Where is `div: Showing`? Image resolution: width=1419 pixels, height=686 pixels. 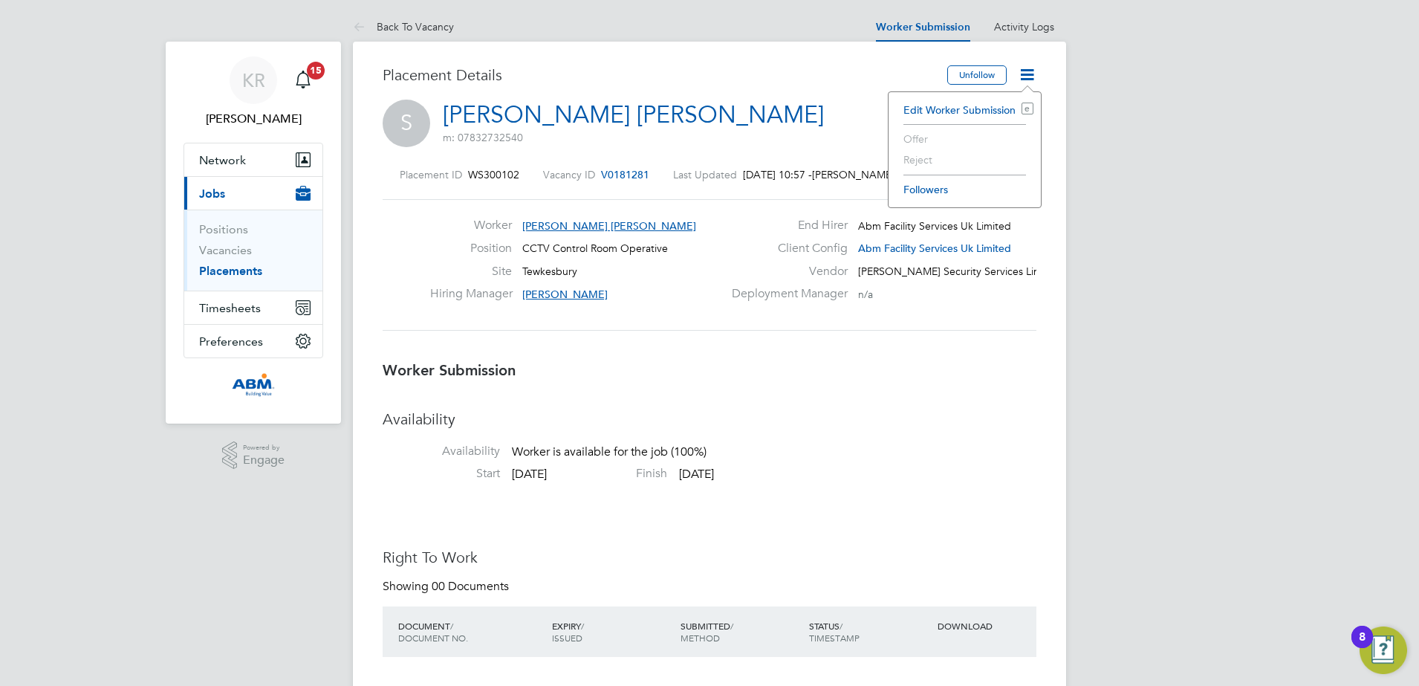
div: Showing is located at coordinates (447, 586).